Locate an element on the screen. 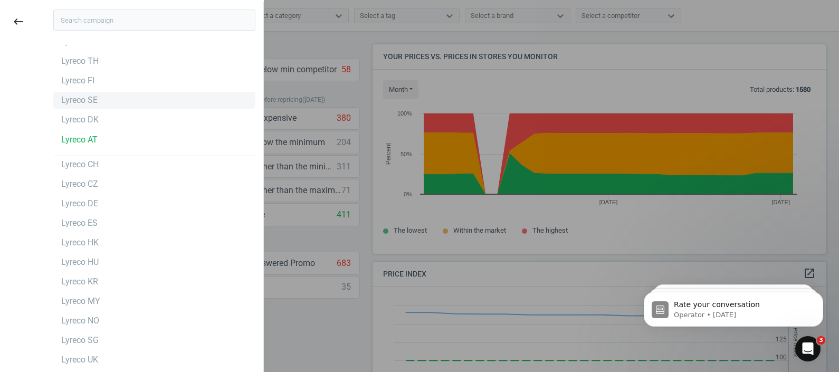  p: Message from Operator, sent 3d ago is located at coordinates (114, 45).